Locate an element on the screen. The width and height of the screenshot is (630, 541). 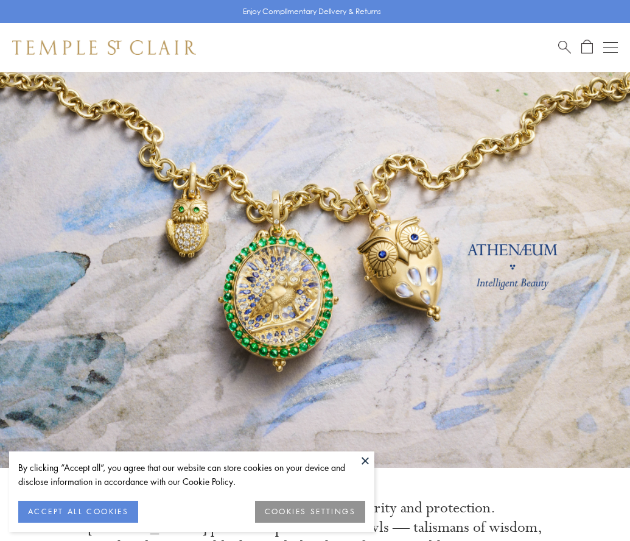
button: COOKIES SETTINGS is located at coordinates (310, 511).